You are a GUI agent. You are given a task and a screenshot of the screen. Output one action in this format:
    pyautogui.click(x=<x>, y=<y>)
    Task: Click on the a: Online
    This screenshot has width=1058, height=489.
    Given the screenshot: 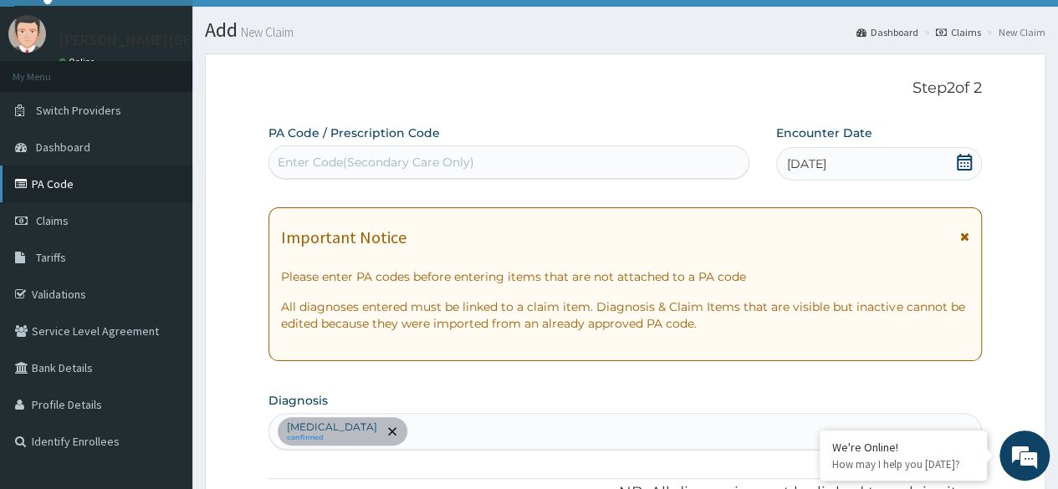 What is the action you would take?
    pyautogui.click(x=79, y=62)
    